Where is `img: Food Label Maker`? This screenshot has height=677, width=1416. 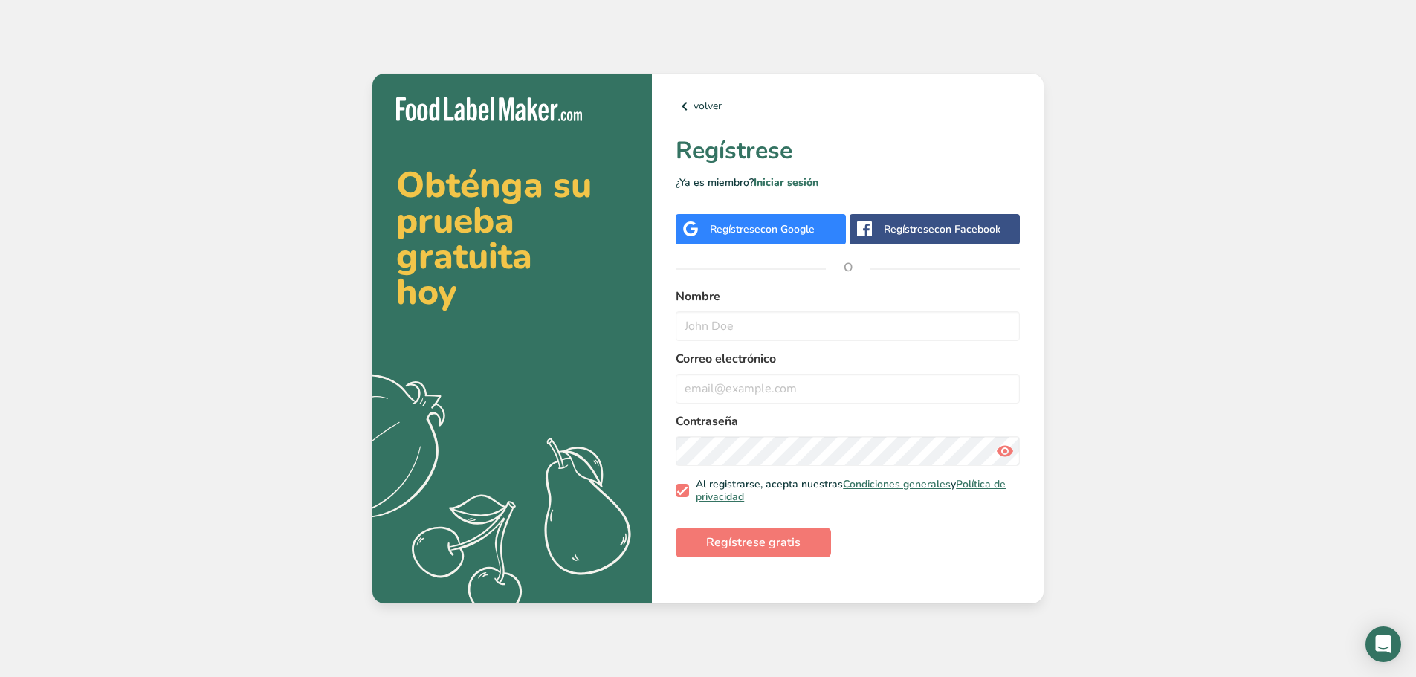
img: Food Label Maker is located at coordinates (489, 109).